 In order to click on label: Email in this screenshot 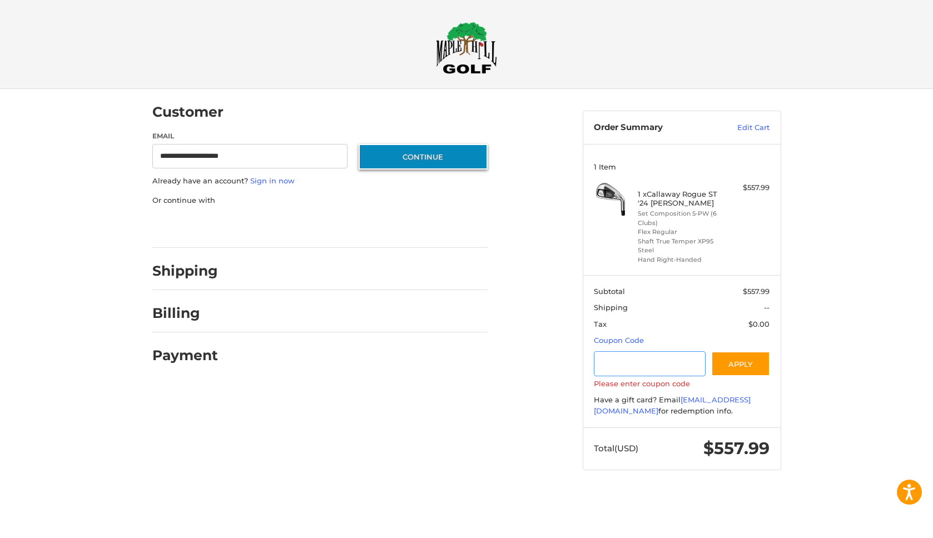, I will do `click(250, 136)`.